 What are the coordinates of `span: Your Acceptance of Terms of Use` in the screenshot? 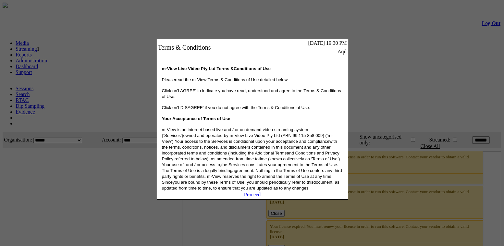 It's located at (196, 118).